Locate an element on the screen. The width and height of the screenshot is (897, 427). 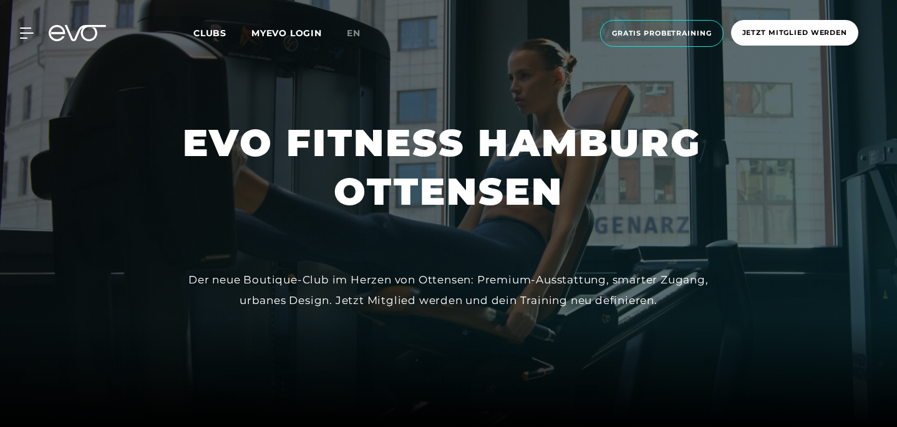
span: Gratis Probetraining is located at coordinates (662, 33).